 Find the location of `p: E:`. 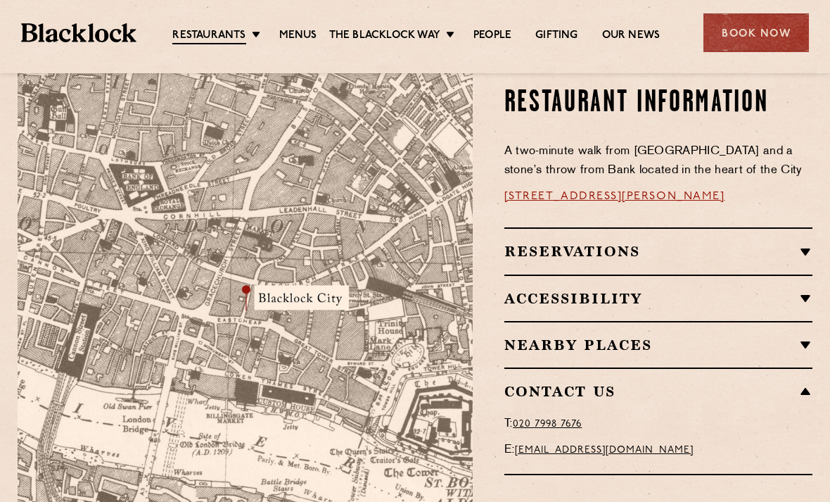

p: E: is located at coordinates (659, 450).